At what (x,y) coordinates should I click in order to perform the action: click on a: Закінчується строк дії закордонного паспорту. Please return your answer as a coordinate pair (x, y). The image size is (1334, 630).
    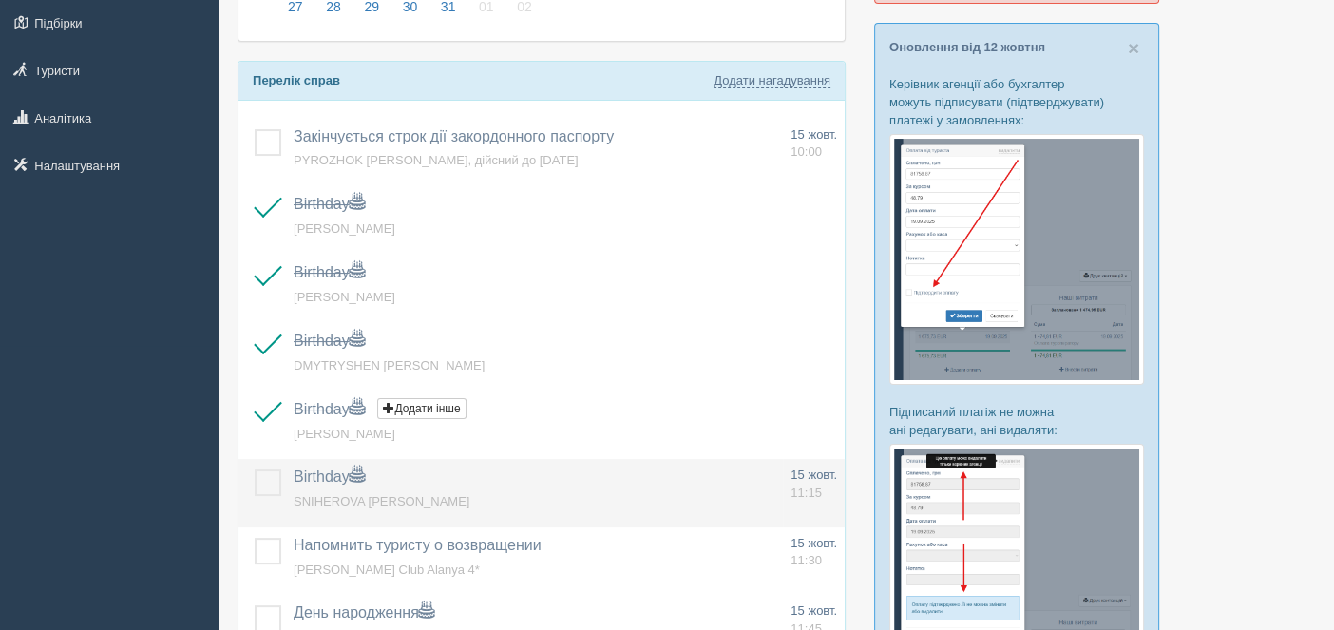
    Looking at the image, I should click on (453, 136).